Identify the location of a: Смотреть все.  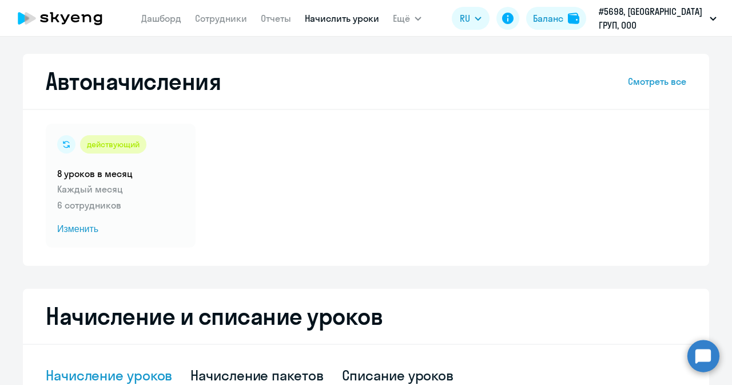
(657, 81).